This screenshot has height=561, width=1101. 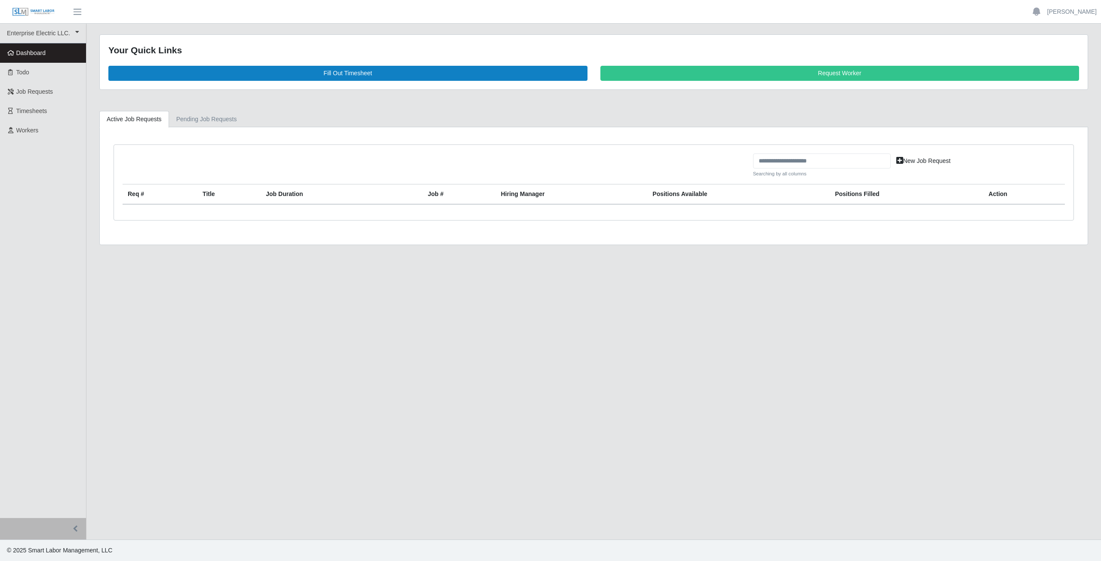 I want to click on a: Fill Out Timesheet, so click(x=348, y=73).